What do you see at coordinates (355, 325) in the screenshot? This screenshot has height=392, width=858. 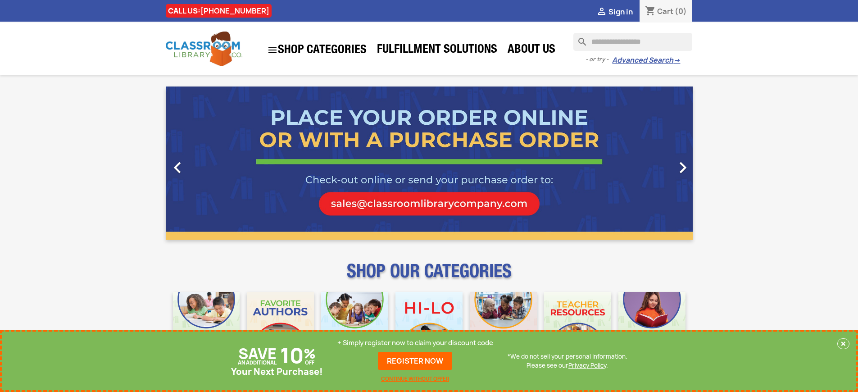 I see `img: CLC_Phonics_And_Decodables_Mobile.jpg` at bounding box center [355, 325].